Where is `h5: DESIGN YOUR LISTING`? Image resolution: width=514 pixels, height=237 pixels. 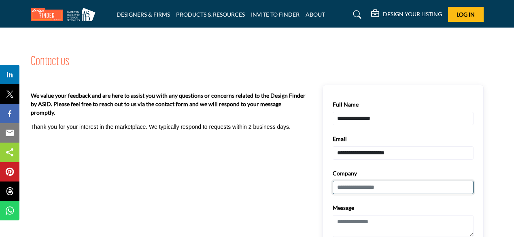 h5: DESIGN YOUR LISTING is located at coordinates (412, 14).